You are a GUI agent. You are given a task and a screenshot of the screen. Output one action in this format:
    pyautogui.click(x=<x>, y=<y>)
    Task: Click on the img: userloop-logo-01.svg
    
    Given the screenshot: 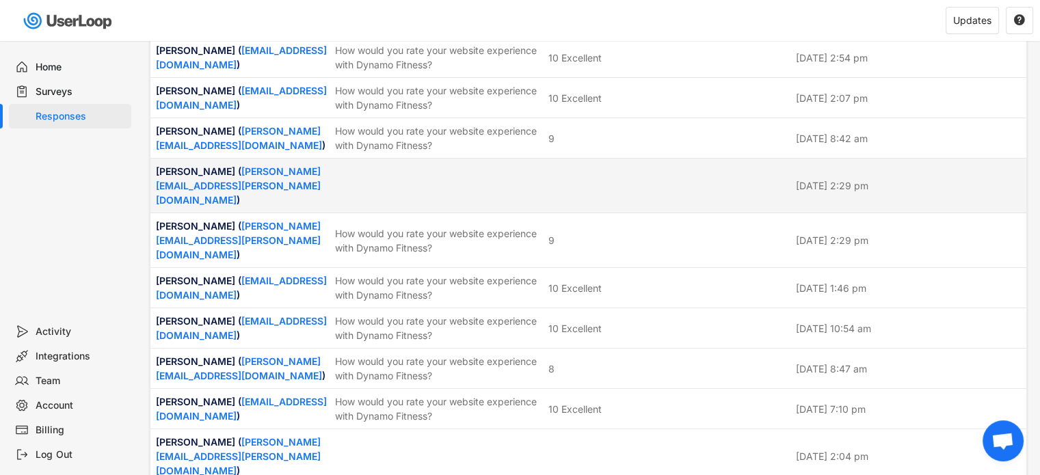 What is the action you would take?
    pyautogui.click(x=68, y=21)
    